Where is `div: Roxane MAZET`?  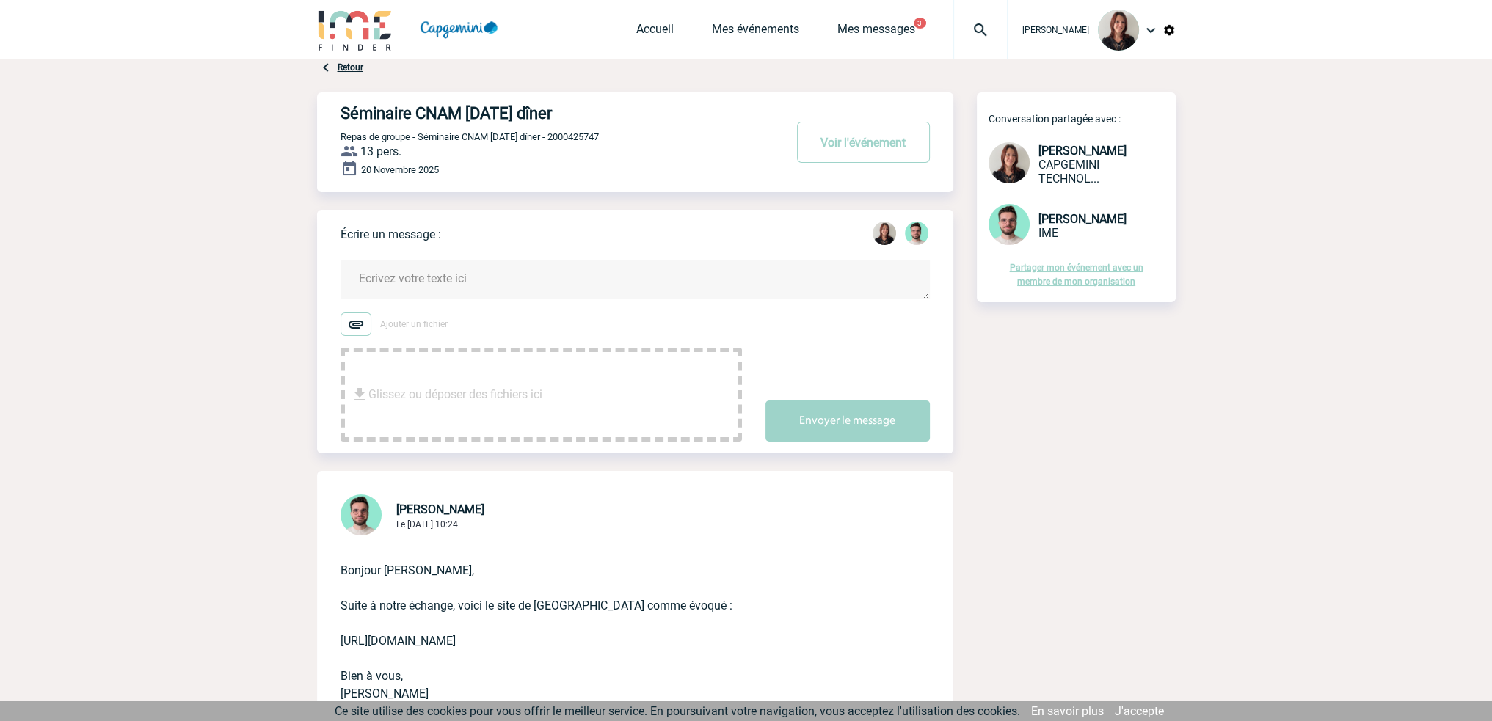 div: Roxane MAZET is located at coordinates (884, 235).